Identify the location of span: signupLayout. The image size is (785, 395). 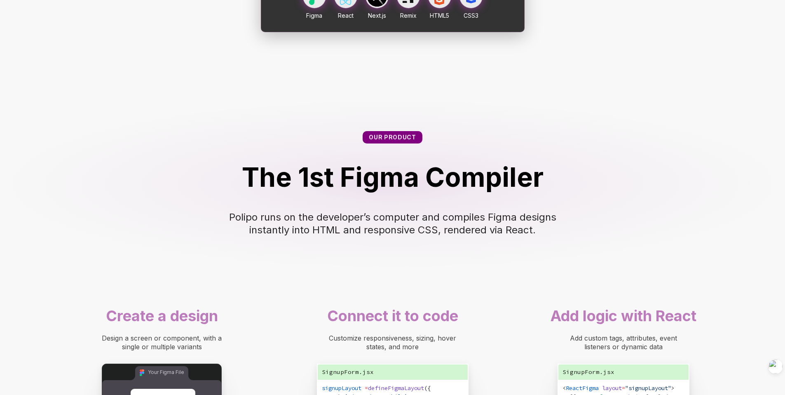
(341, 388).